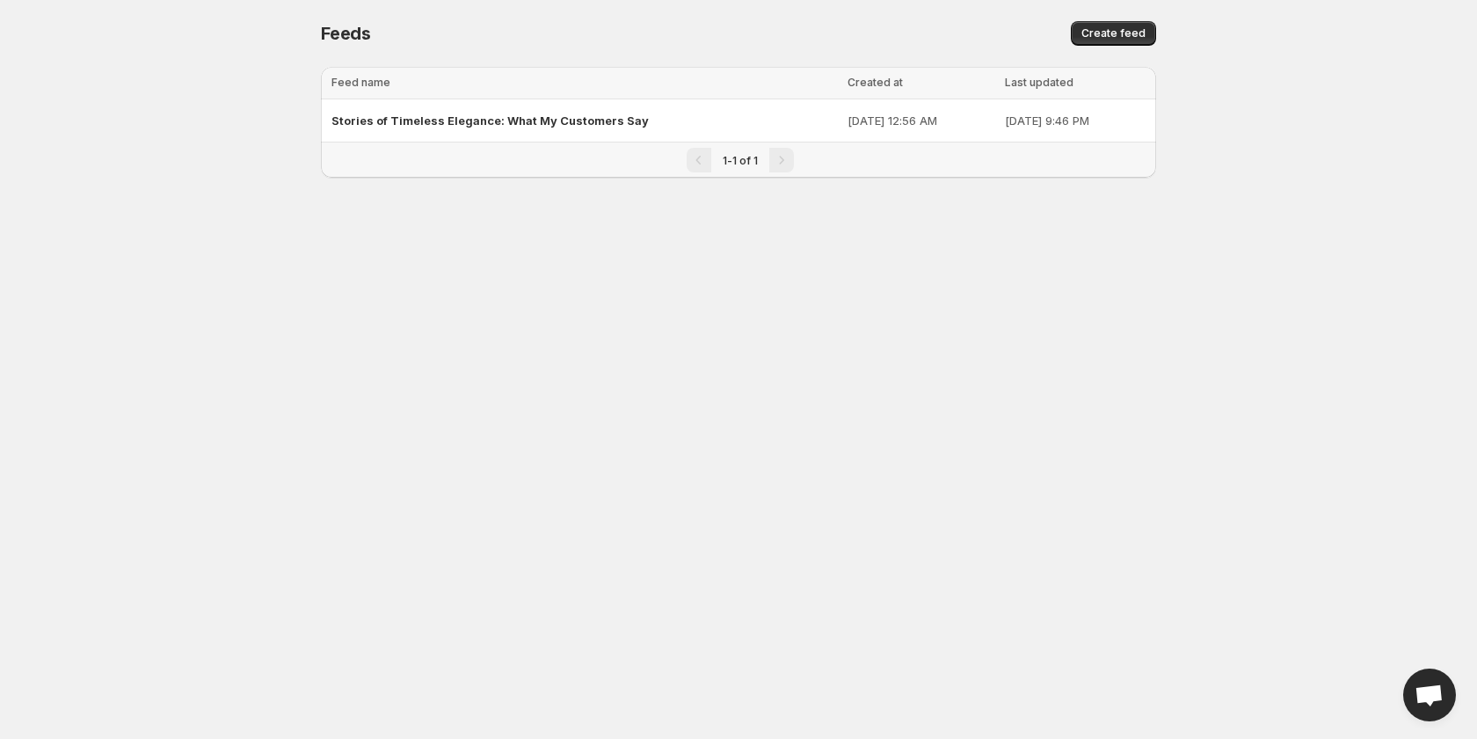 This screenshot has width=1477, height=739. Describe the element at coordinates (361, 82) in the screenshot. I see `span: Feed name` at that location.